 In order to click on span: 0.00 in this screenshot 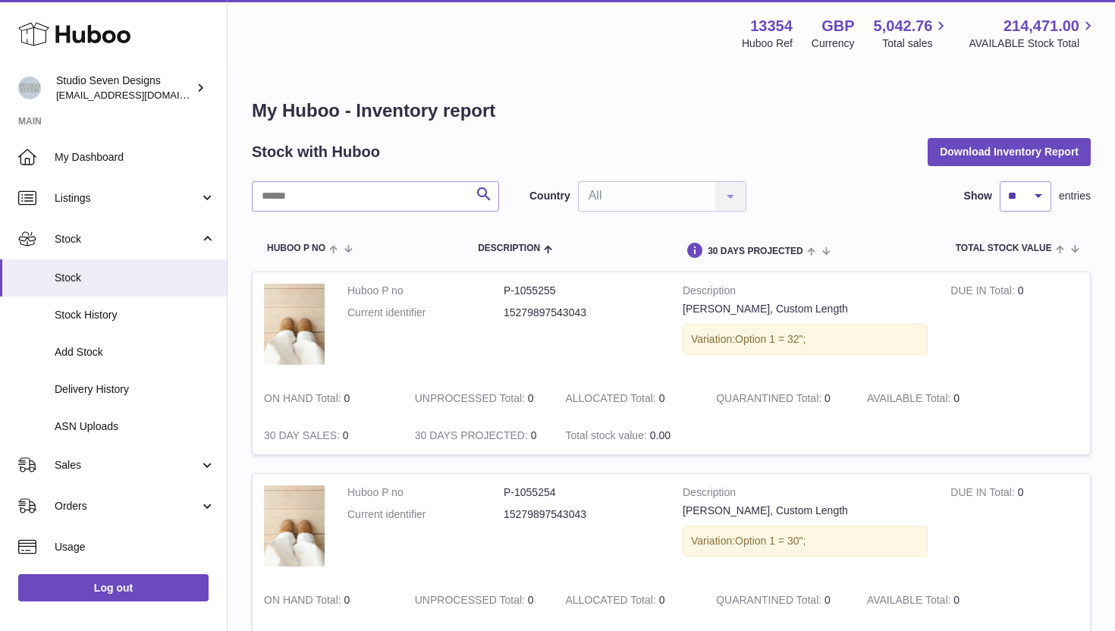, I will do `click(660, 435)`.